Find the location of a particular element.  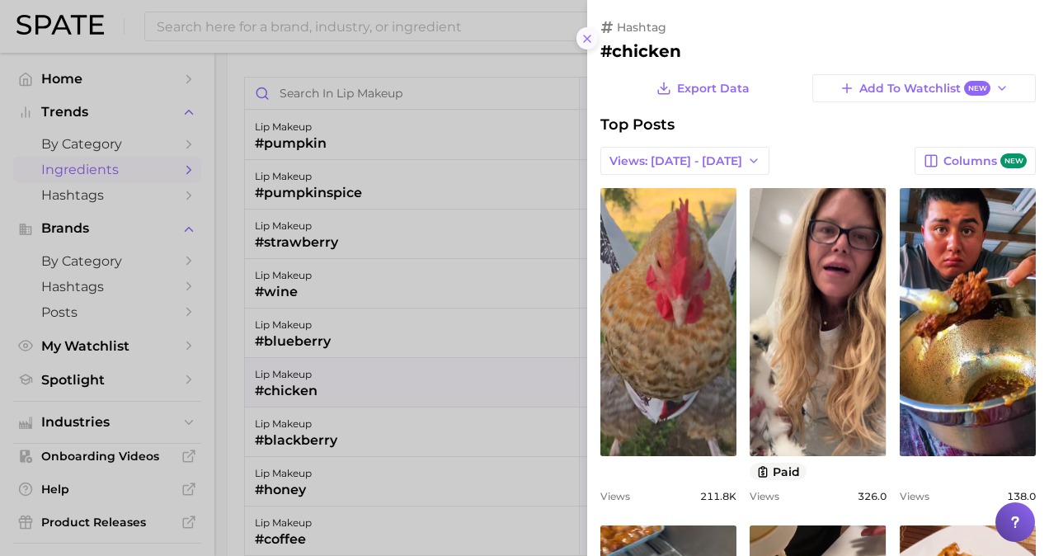

span: 211.8k is located at coordinates (718, 496).